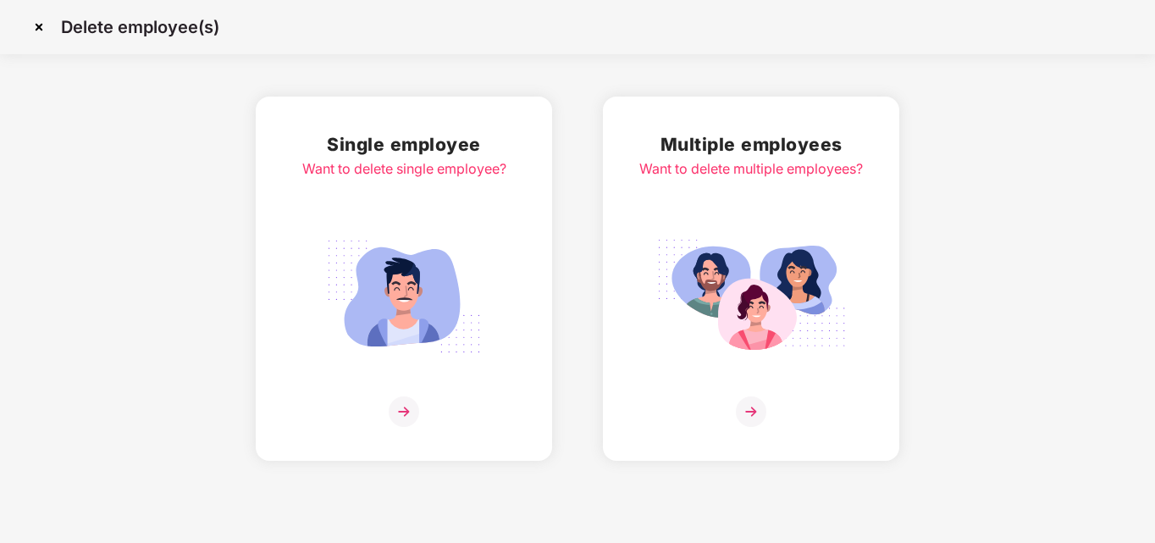  What do you see at coordinates (751, 296) in the screenshot?
I see `img: svg+xml;base64,PHN2ZyB4bWxucz0iaHR0cDovL3d3dy53My5vcmcvMjAwMC9zdmciIGlkPSJNdWx0aXBsZV9lbXBsb3llZS...` at bounding box center [751, 296].